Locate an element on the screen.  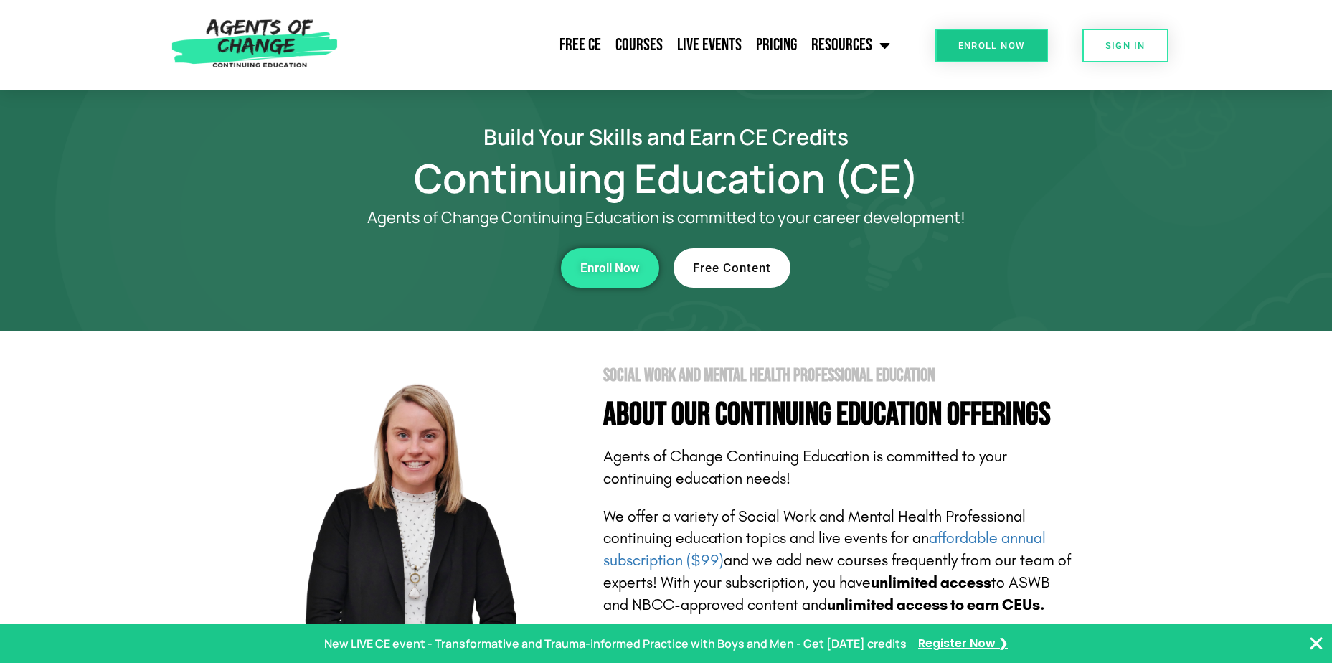
span: SIGN IN is located at coordinates (1126, 45).